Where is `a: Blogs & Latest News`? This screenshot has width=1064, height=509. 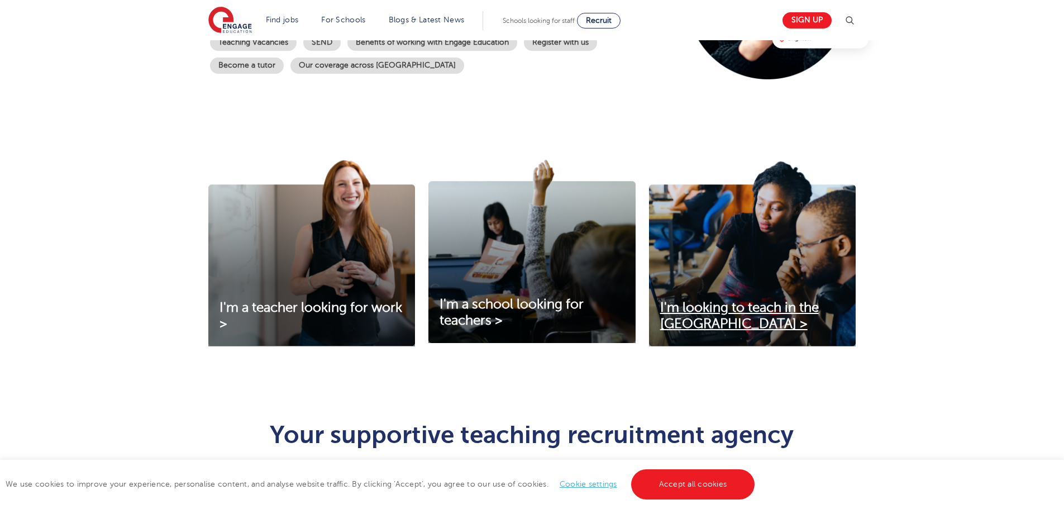 a: Blogs & Latest News is located at coordinates (427, 20).